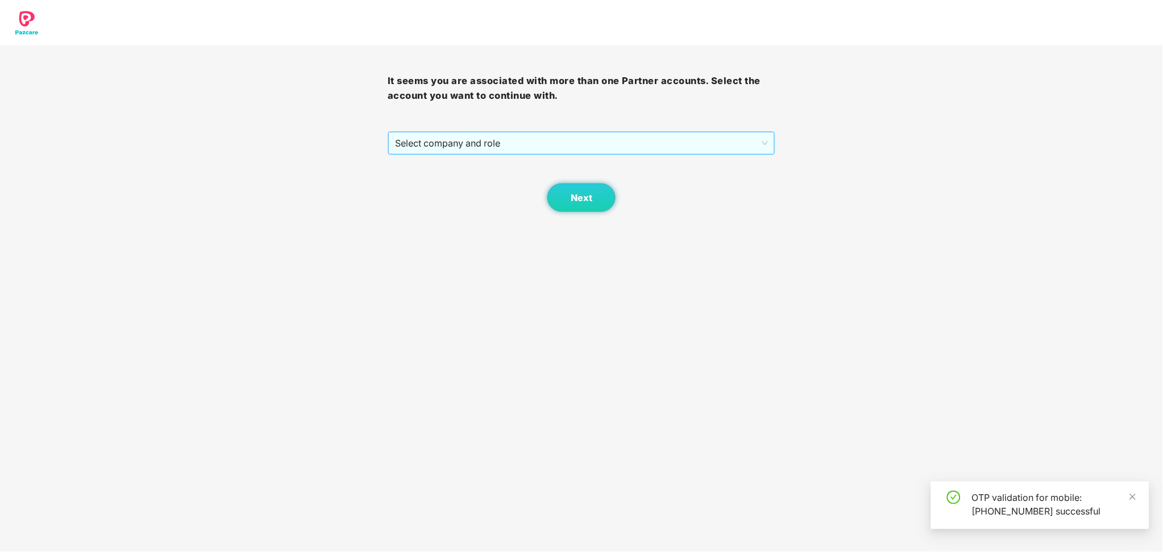 This screenshot has height=552, width=1163. Describe the element at coordinates (1133, 497) in the screenshot. I see `span: close` at that location.